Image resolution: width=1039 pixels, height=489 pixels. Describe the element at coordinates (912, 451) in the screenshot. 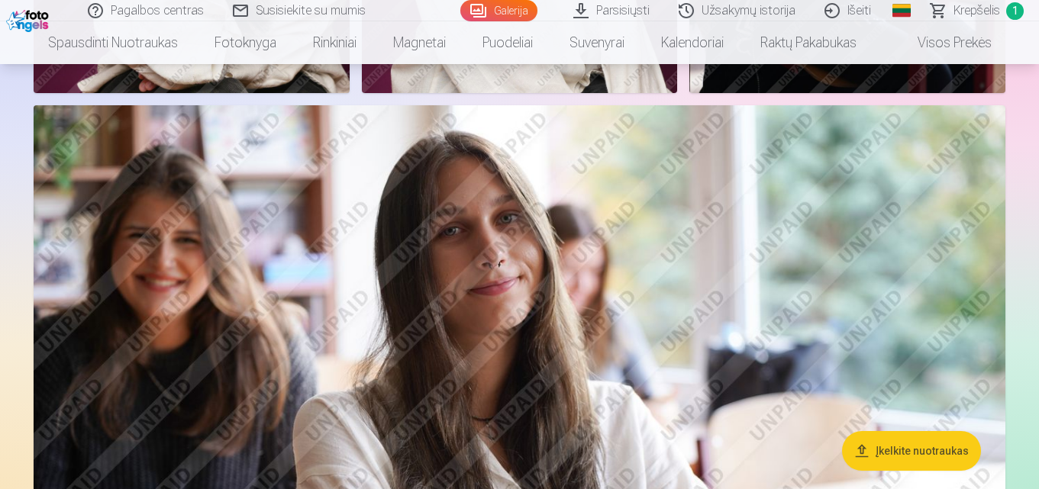

I see `button: Įkelkite nuotraukas` at that location.